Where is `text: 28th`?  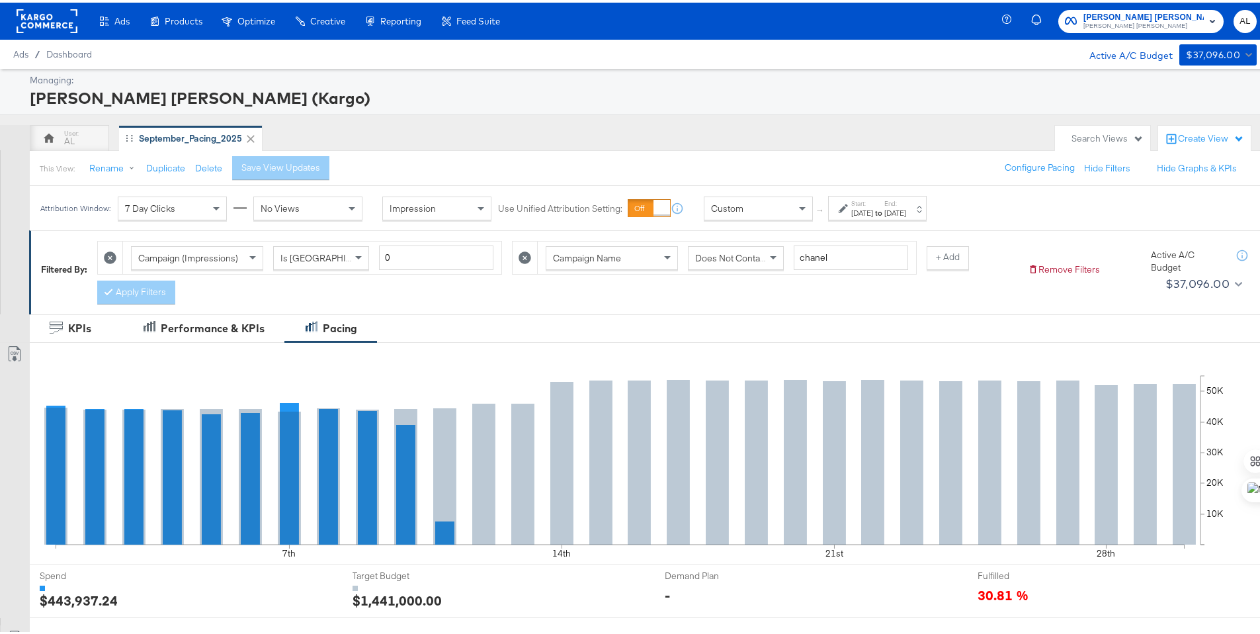 text: 28th is located at coordinates (1106, 550).